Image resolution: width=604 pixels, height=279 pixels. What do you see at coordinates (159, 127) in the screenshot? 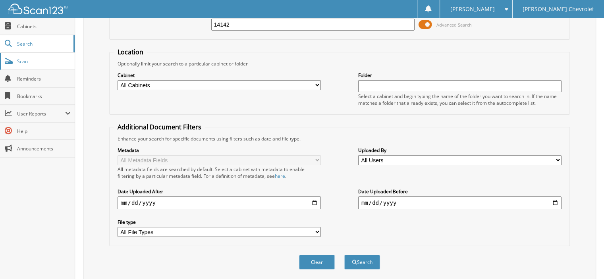
I see `legend: Additional Document Filters` at bounding box center [159, 127].